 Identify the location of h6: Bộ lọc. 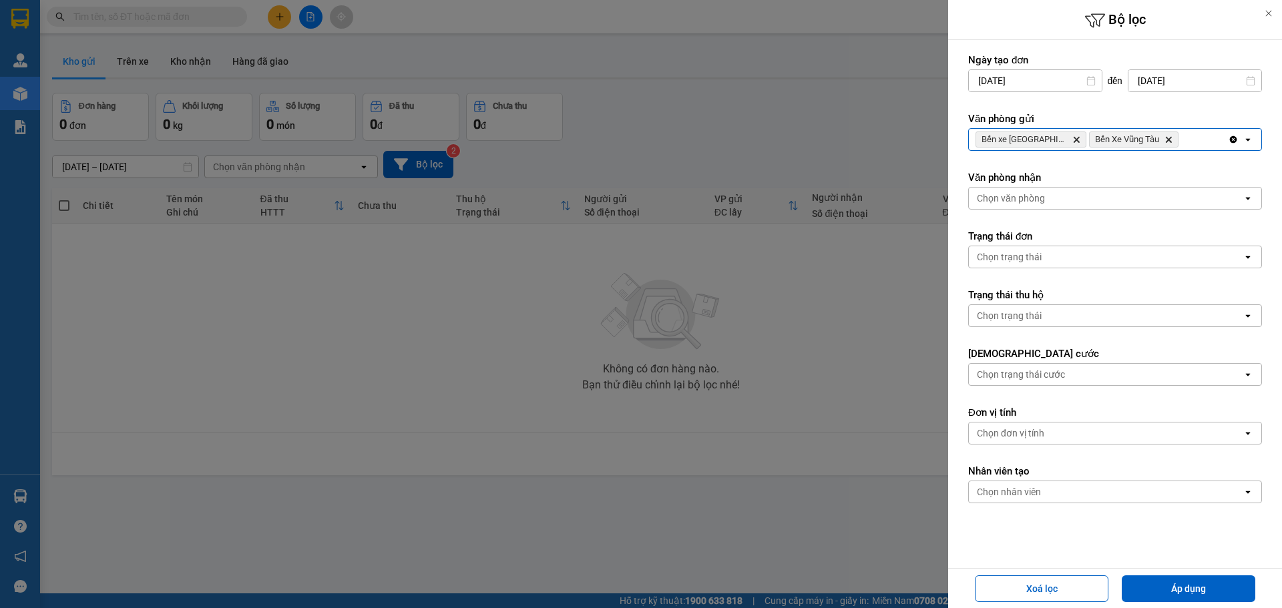
(1115, 20).